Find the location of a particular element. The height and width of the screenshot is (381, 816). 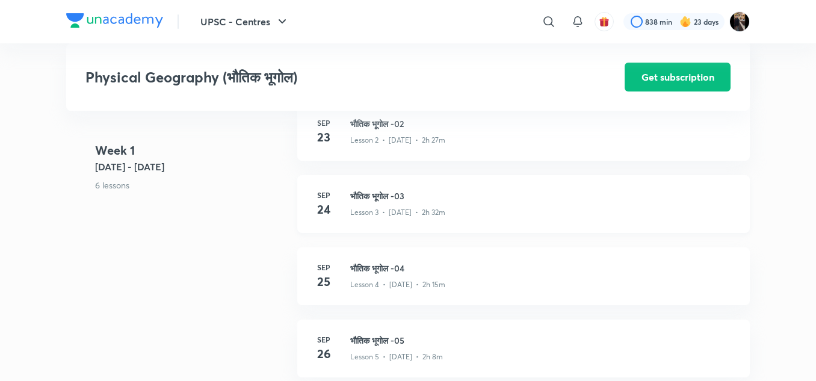

button: UPSC - Centres is located at coordinates (245, 22).